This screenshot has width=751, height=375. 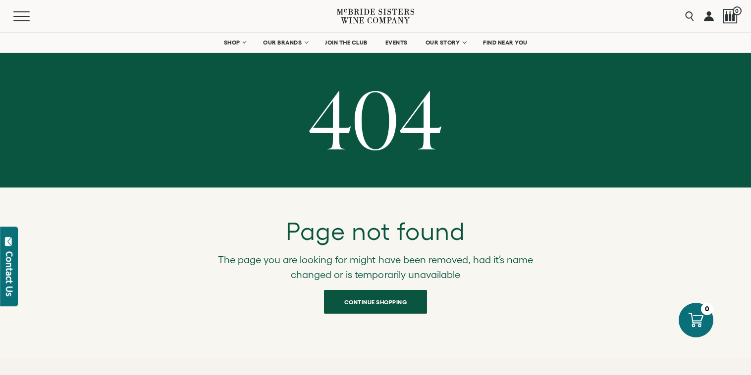 I want to click on span: 0, so click(x=737, y=11).